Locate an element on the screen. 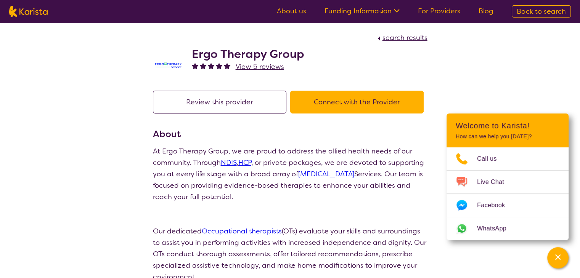 The width and height of the screenshot is (580, 278). p: At Ergo Therapy Group, we are proud to address the allied health needs of our community. Through ... is located at coordinates (290, 174).